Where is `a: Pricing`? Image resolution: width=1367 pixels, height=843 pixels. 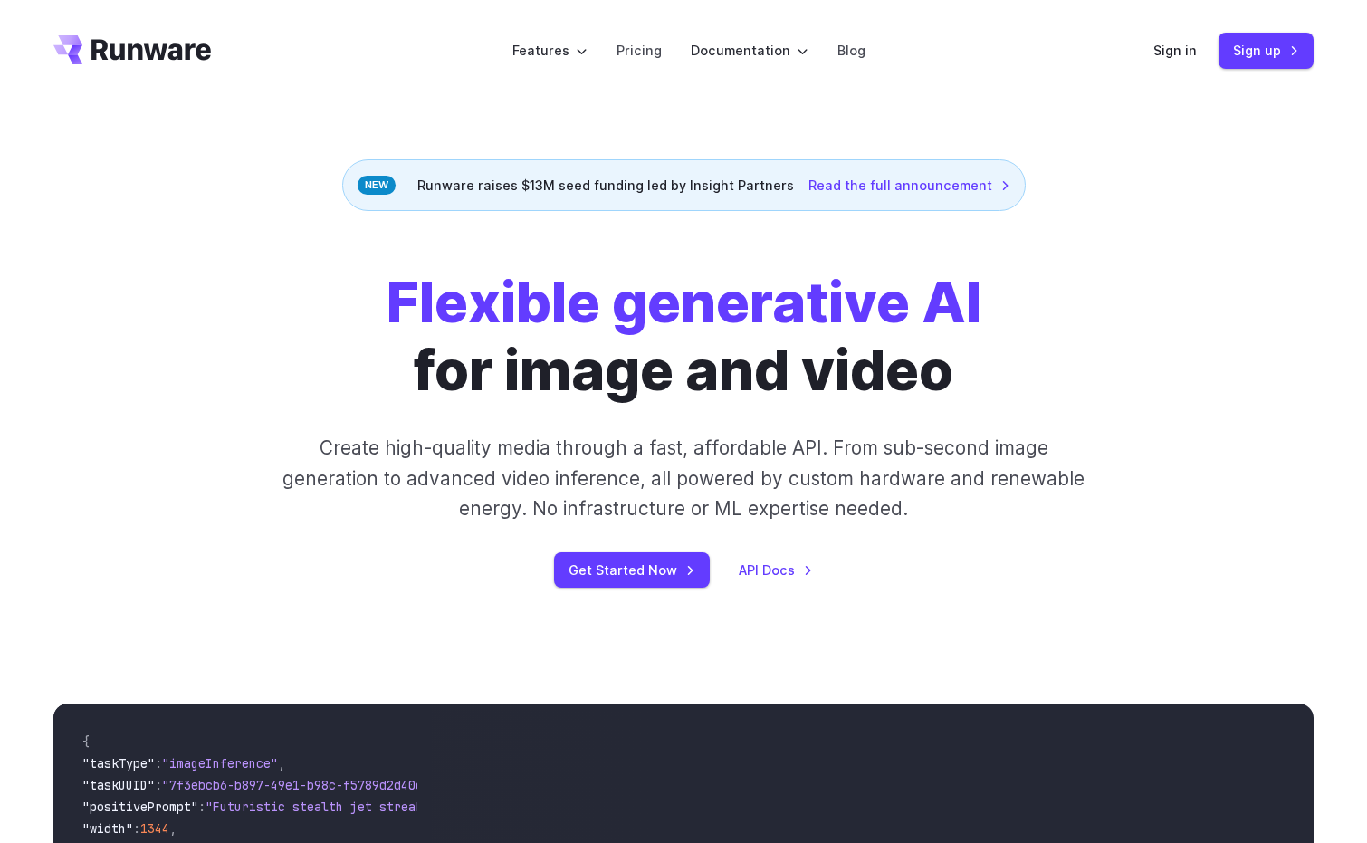 a: Pricing is located at coordinates (639, 50).